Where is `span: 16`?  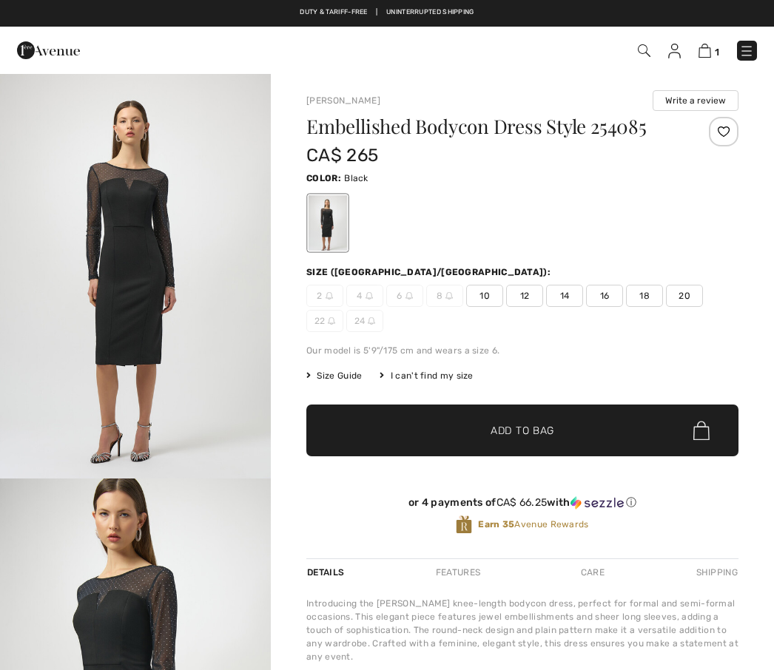 span: 16 is located at coordinates (604, 296).